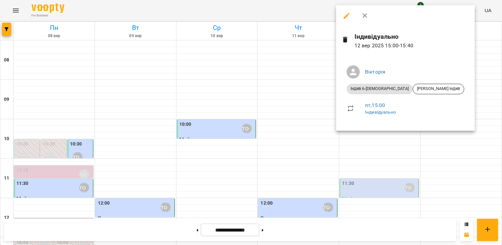 The width and height of the screenshot is (502, 245). What do you see at coordinates (375, 105) in the screenshot?
I see `a: пт , 15:00` at bounding box center [375, 105].